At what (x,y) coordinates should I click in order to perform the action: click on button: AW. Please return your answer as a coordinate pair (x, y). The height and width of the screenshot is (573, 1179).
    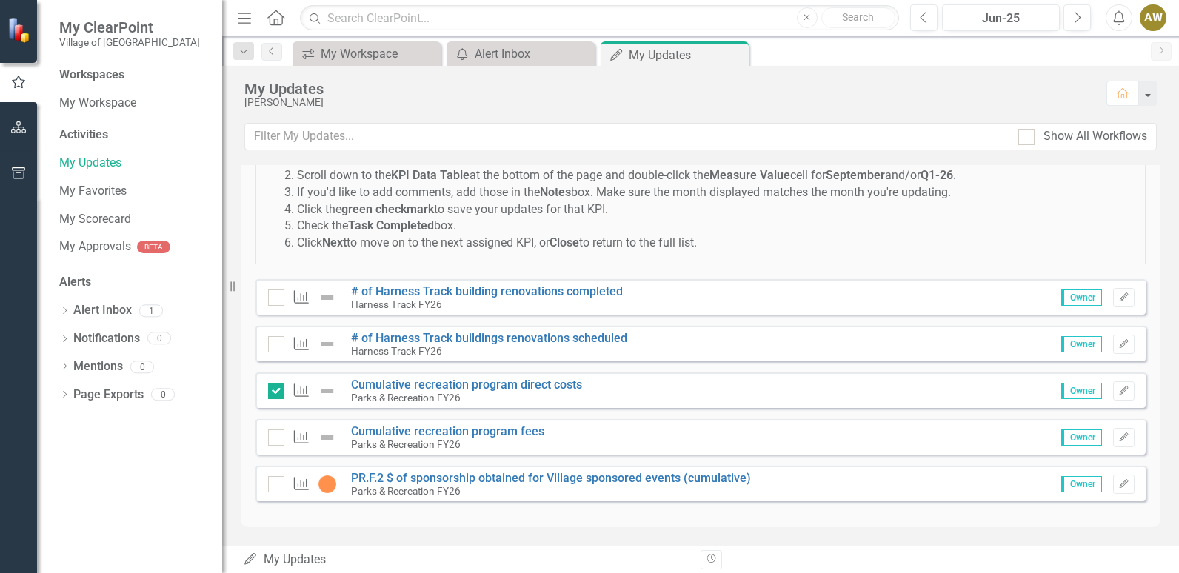
    Looking at the image, I should click on (1153, 18).